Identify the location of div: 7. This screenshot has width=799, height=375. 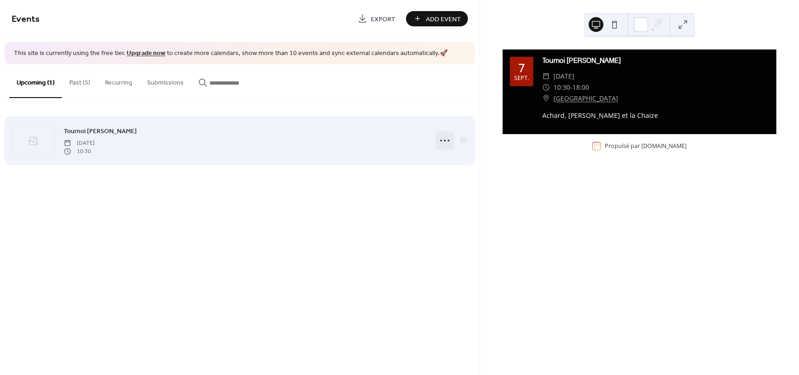
(521, 67).